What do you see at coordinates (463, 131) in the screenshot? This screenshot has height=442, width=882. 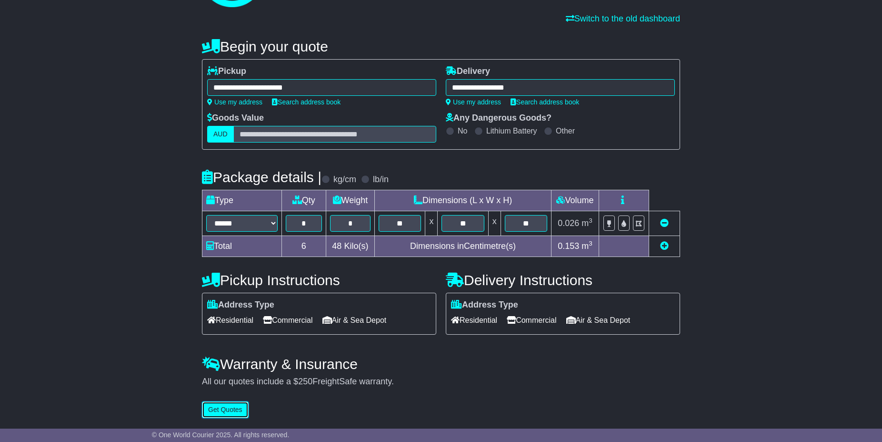 I see `label: No` at bounding box center [463, 131].